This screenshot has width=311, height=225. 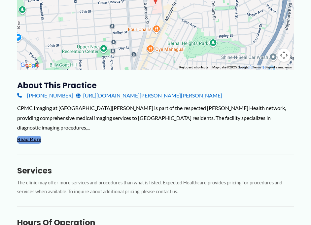 I want to click on button: Read More, so click(x=29, y=140).